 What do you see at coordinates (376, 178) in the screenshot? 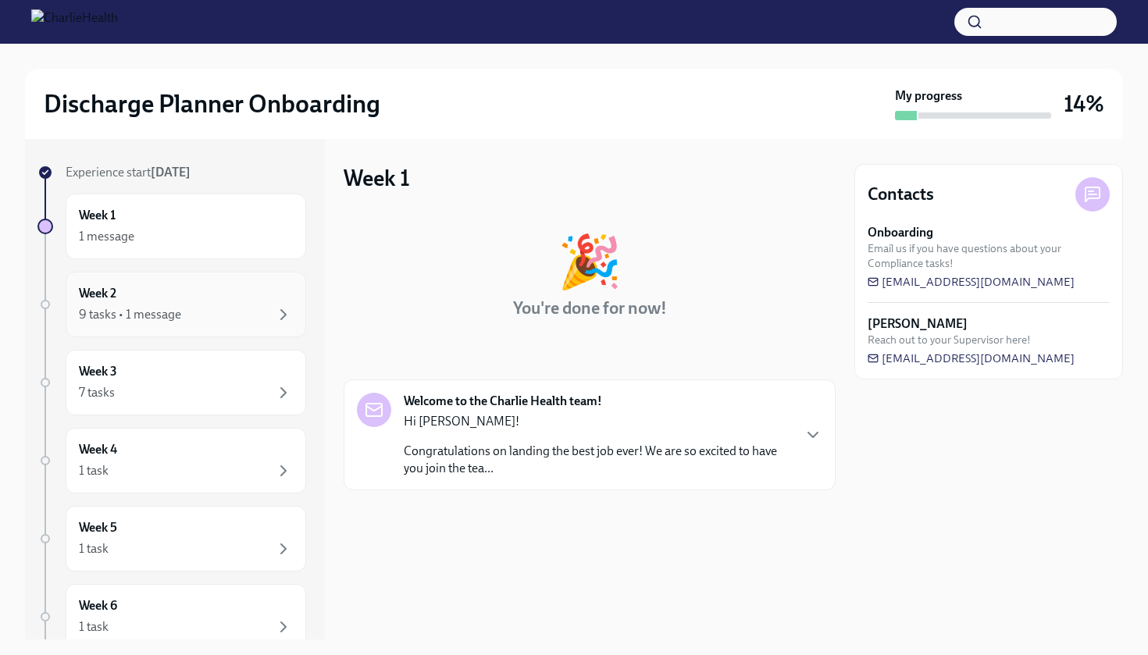
I see `h3: Week 1` at bounding box center [376, 178].